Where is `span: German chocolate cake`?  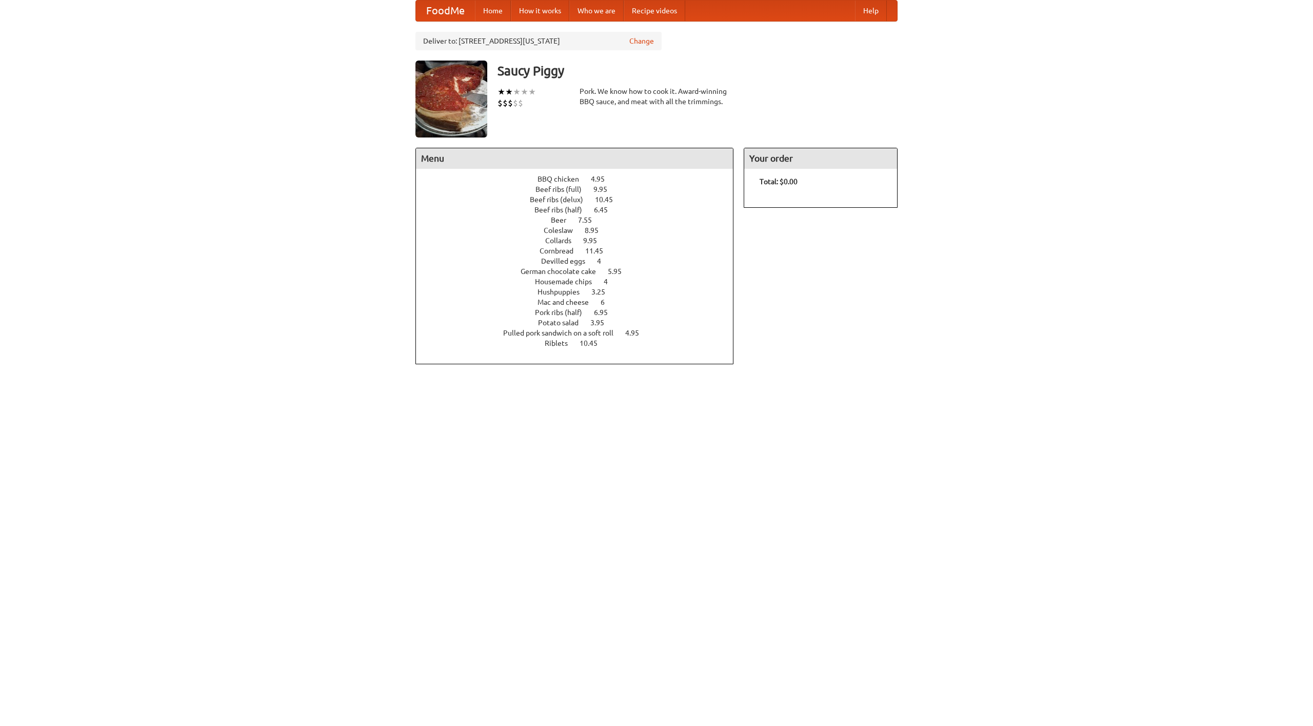 span: German chocolate cake is located at coordinates (563, 271).